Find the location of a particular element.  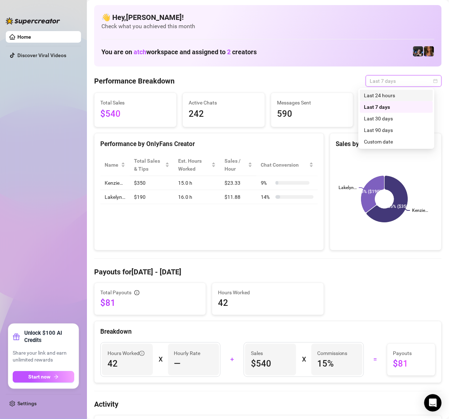

span: Start now is located at coordinates (39, 377).